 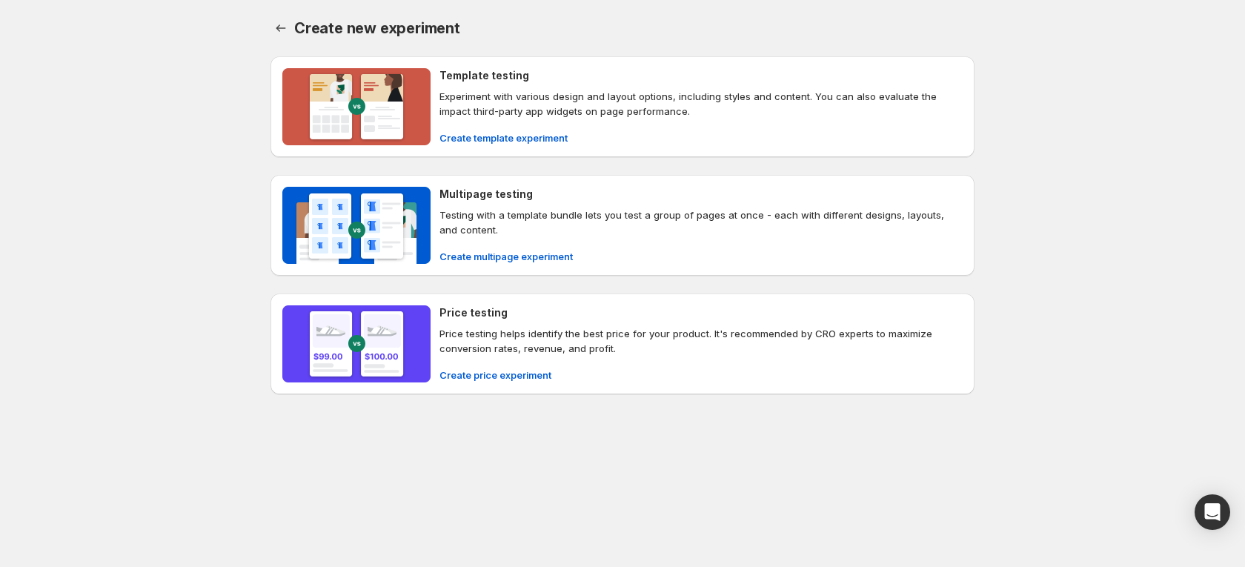 What do you see at coordinates (1213, 512) in the screenshot?
I see `div: Open Intercom Messenger` at bounding box center [1213, 512].